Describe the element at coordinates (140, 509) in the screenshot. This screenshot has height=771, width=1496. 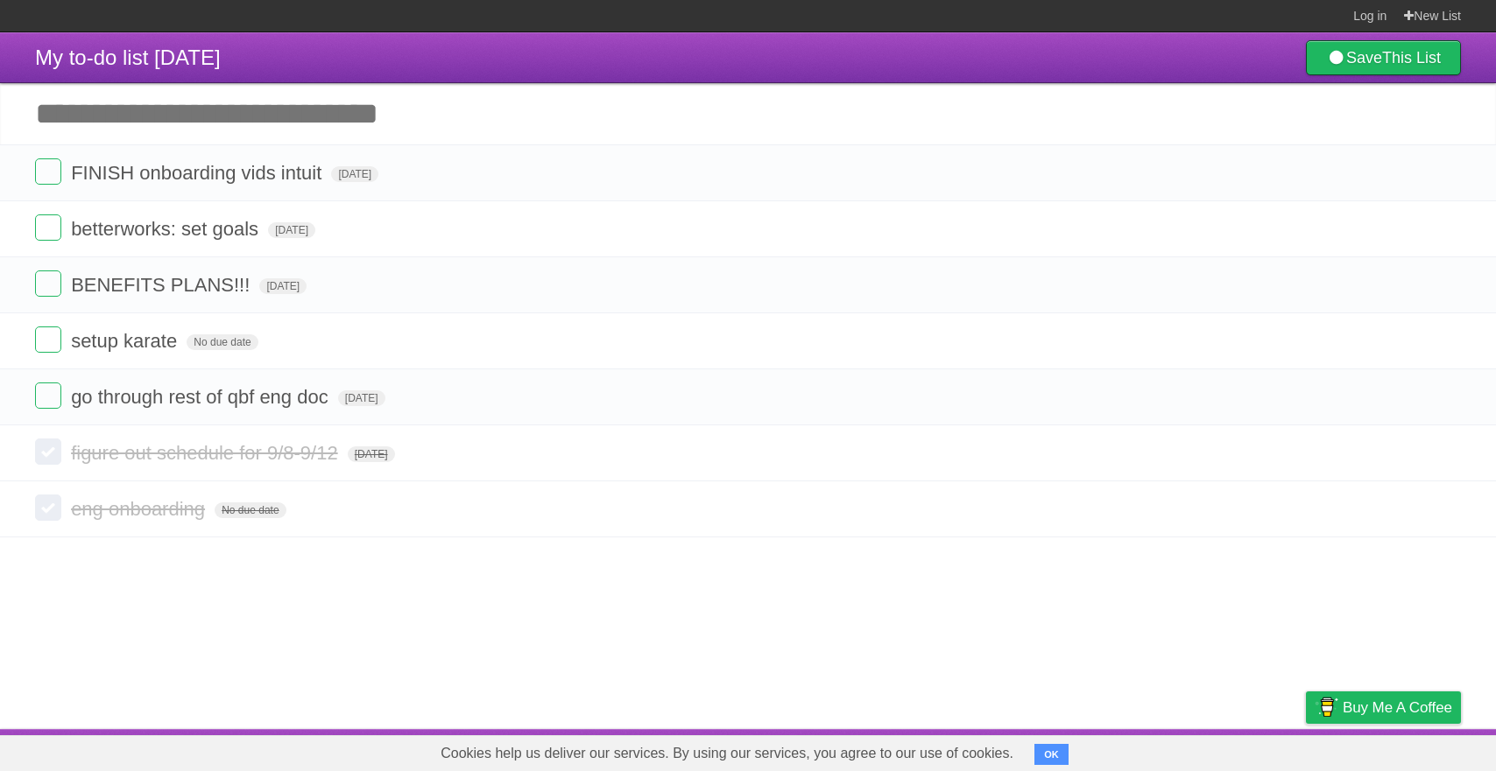
I see `span: eng onboarding` at that location.